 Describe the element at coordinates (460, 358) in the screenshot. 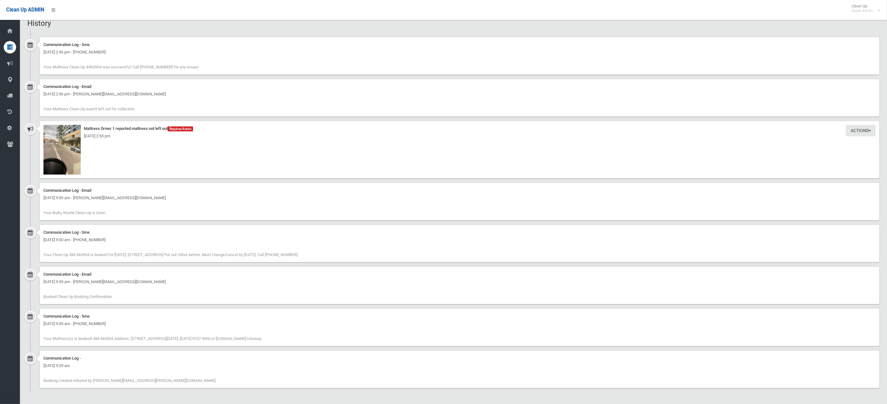

I see `div: Communication Log -` at that location.